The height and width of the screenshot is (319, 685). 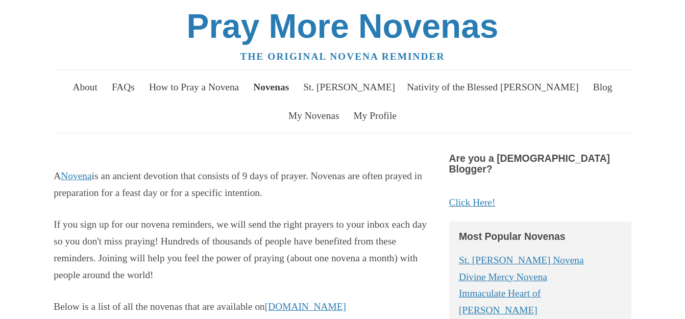 What do you see at coordinates (540, 236) in the screenshot?
I see `h4: Most Popular Novenas` at bounding box center [540, 236].